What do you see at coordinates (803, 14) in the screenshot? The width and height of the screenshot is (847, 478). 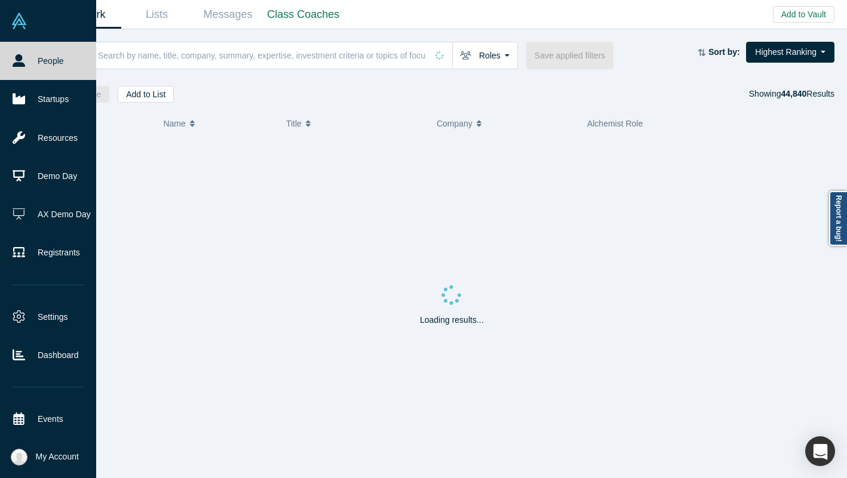 I see `button: Add to Vault` at bounding box center [803, 14].